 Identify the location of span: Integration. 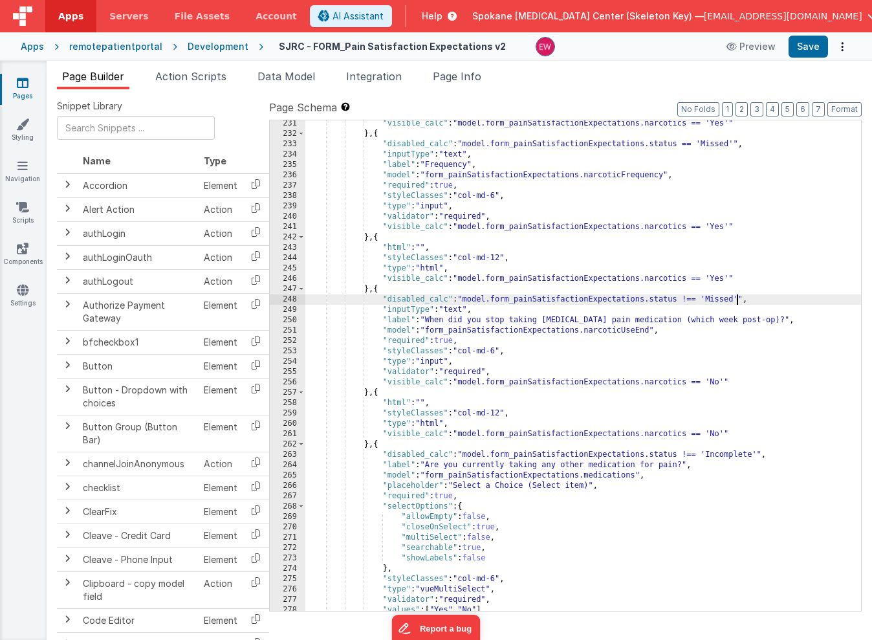
(374, 76).